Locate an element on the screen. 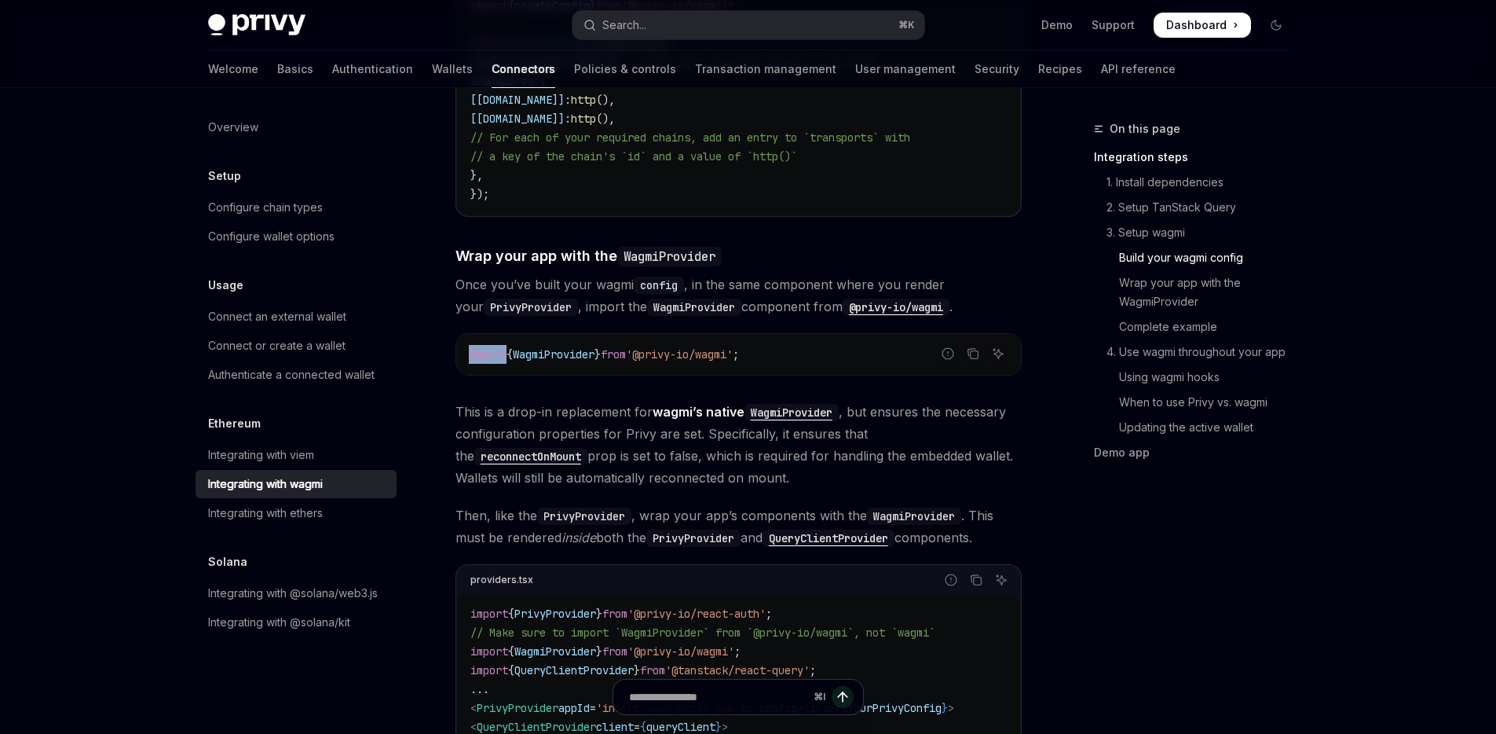 Image resolution: width=1496 pixels, height=734 pixels. a: Support is located at coordinates (1113, 25).